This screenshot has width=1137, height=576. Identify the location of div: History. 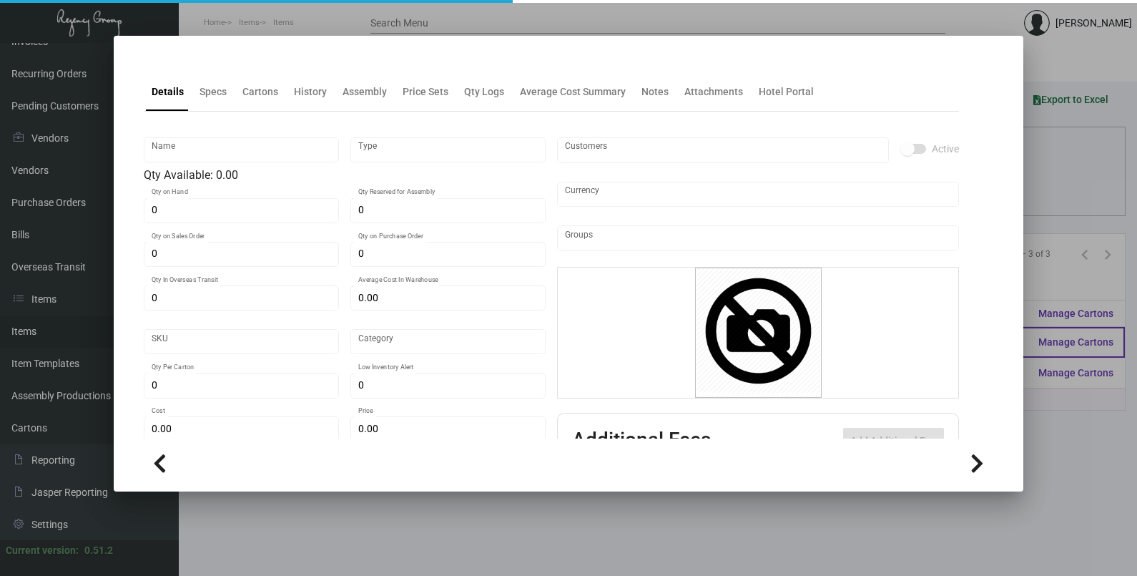
(310, 92).